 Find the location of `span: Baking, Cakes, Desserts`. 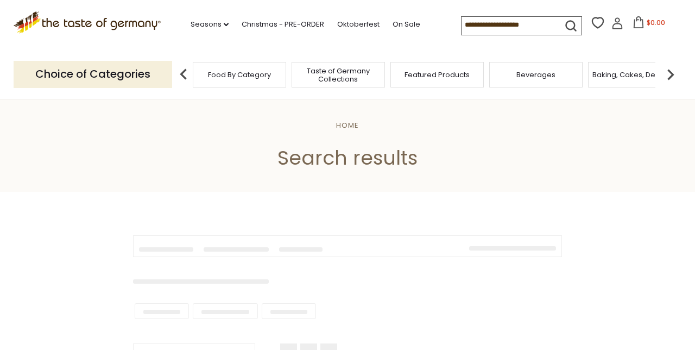

span: Baking, Cakes, Desserts is located at coordinates (634, 74).